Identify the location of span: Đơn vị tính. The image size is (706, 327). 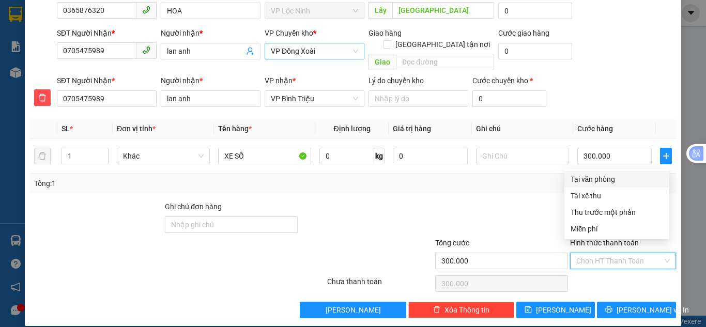
(136, 129).